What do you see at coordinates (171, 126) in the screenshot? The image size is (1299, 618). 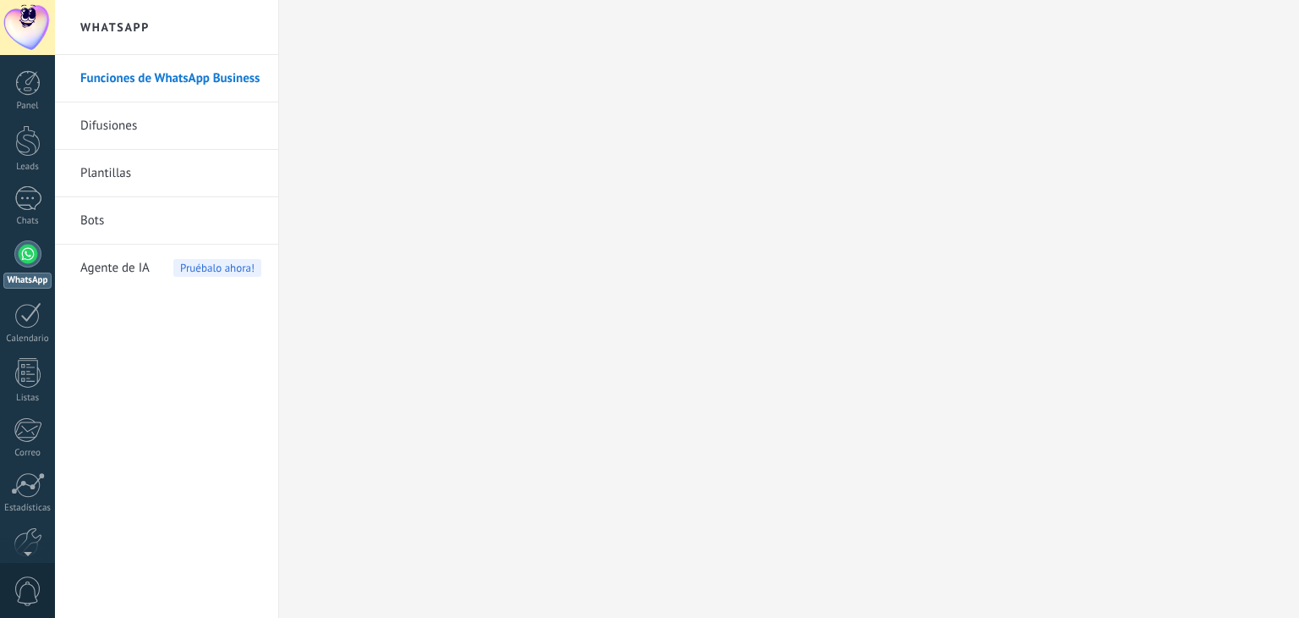 I see `a: Difusiones` at bounding box center [171, 126].